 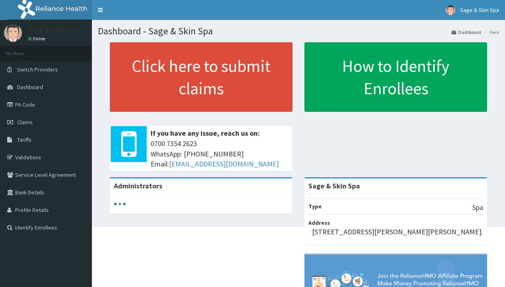 What do you see at coordinates (315, 206) in the screenshot?
I see `b: Type` at bounding box center [315, 206].